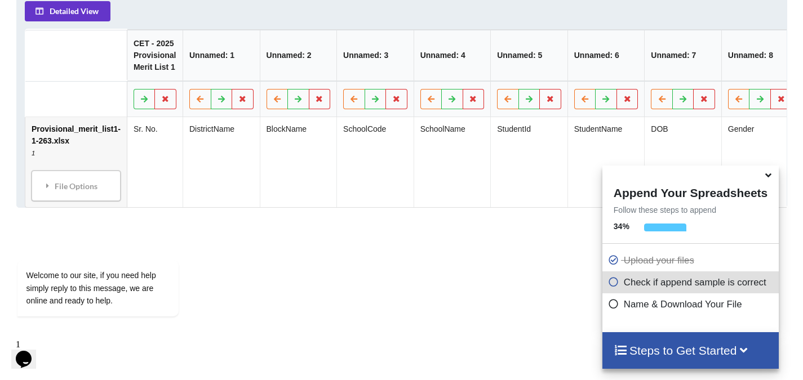 The height and width of the screenshot is (380, 803). What do you see at coordinates (220, 55) in the screenshot?
I see `th: Unnamed: 1` at bounding box center [220, 55].